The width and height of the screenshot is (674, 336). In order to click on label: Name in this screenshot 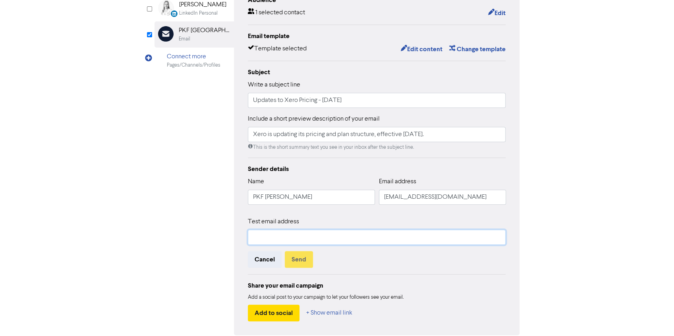, I will do `click(256, 182)`.